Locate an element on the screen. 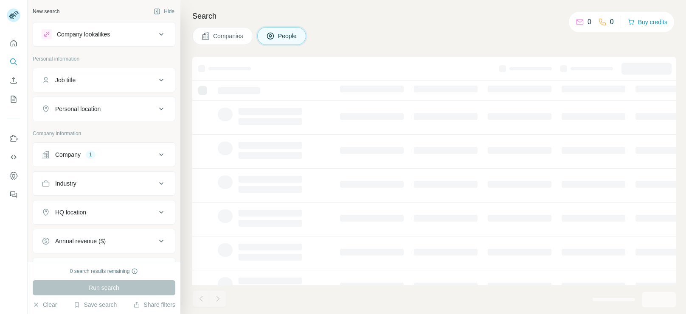 This screenshot has height=314, width=686. button: My lists is located at coordinates (14, 99).